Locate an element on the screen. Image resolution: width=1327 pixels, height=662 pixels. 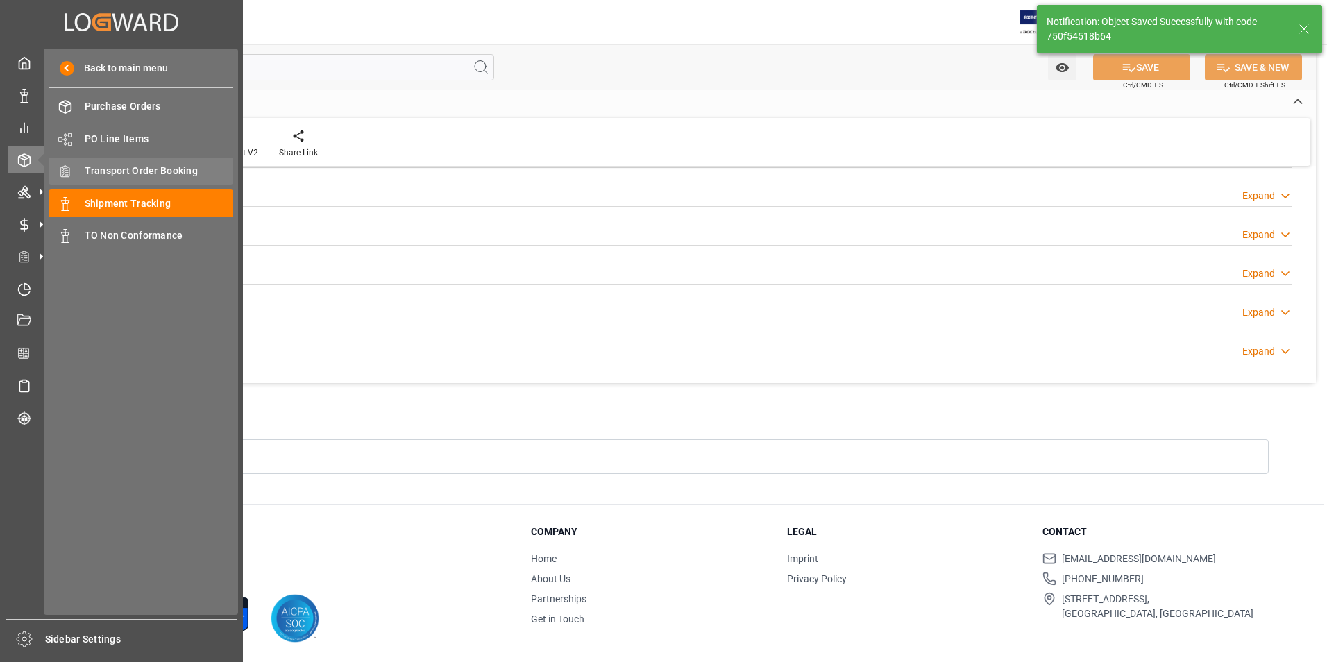
a: Transport Order Booking is located at coordinates (141, 171).